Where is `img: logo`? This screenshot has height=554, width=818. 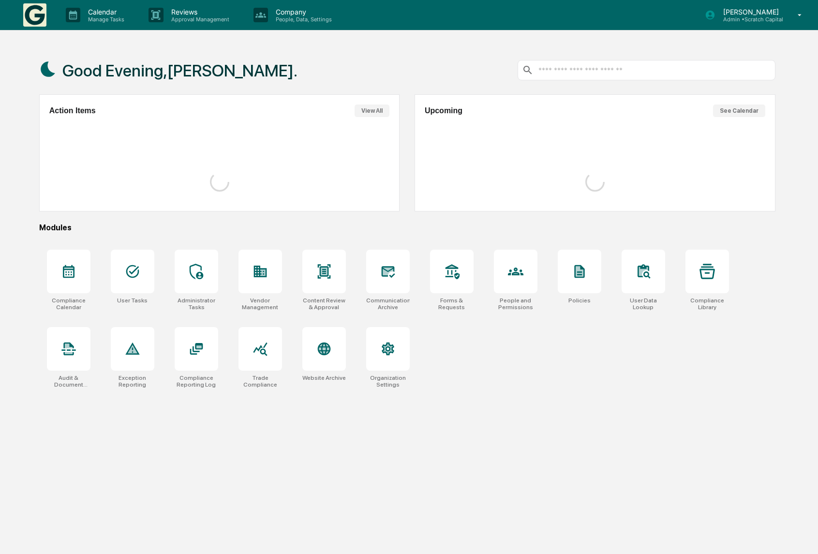
img: logo is located at coordinates (35, 15).